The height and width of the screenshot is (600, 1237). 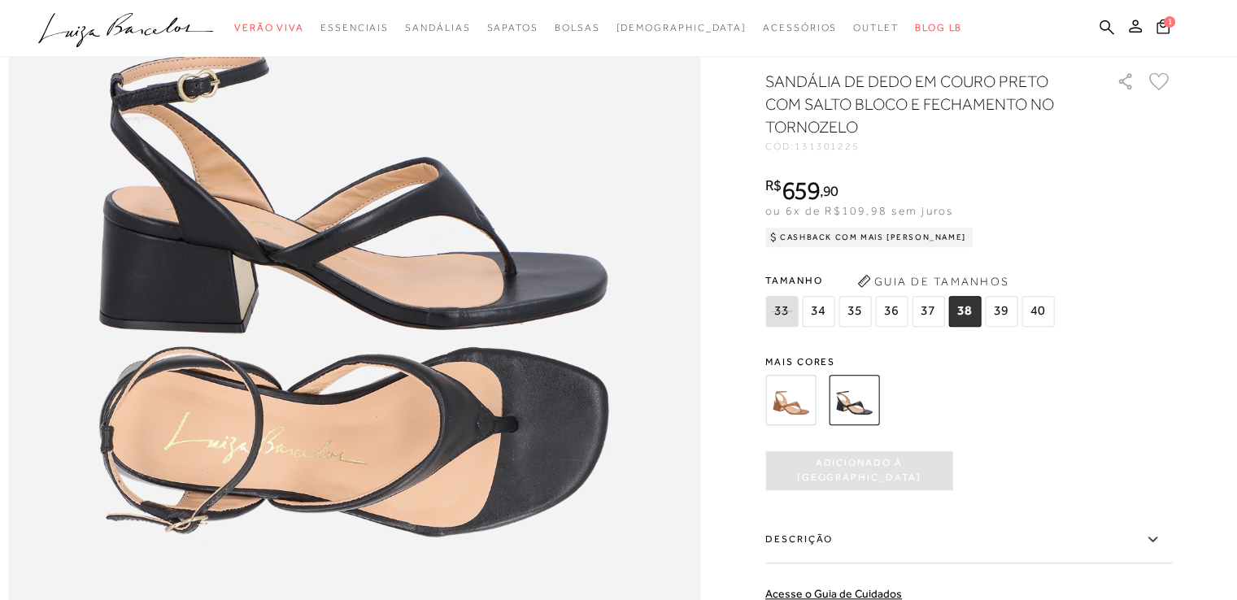 I want to click on span: BLOG LB, so click(x=938, y=28).